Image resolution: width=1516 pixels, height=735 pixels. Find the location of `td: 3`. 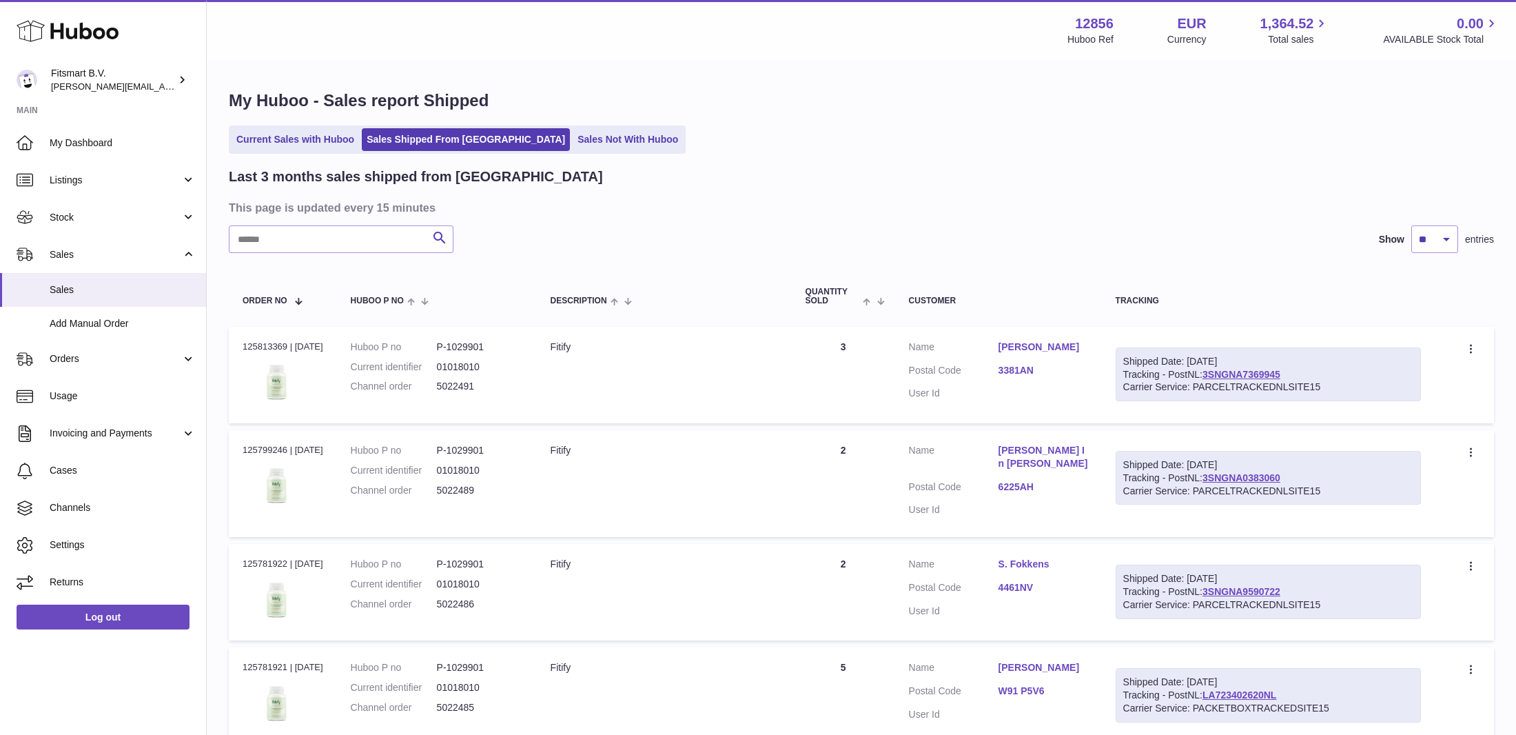

td: 3 is located at coordinates (843, 375).